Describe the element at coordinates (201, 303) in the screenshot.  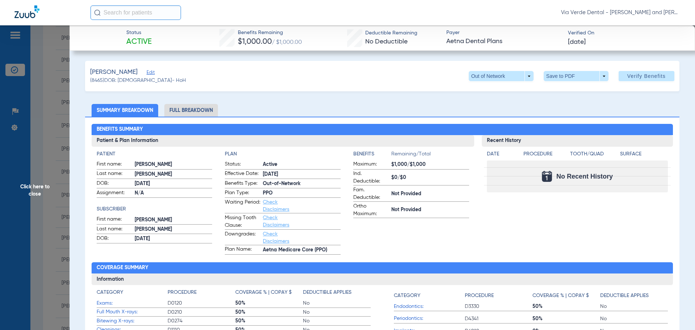
I see `span: D0120` at that location.